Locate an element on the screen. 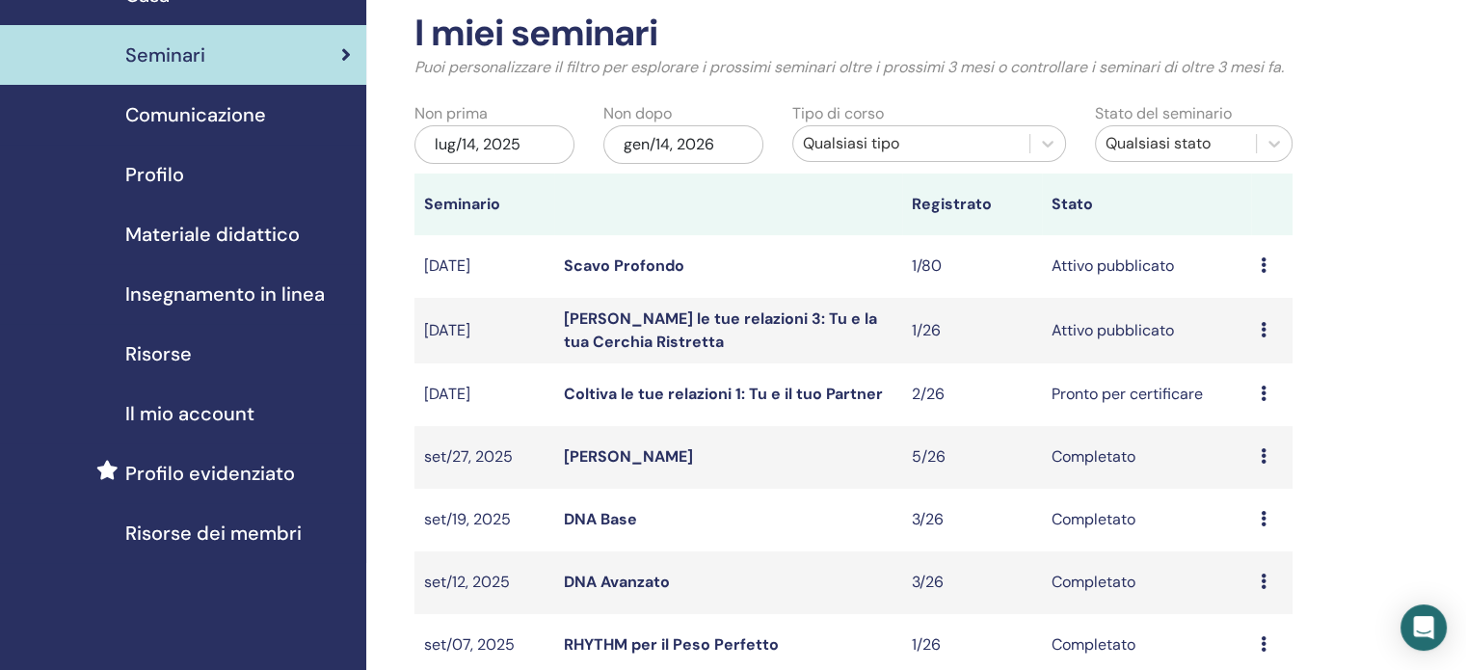  th: Seminario is located at coordinates (484, 204).